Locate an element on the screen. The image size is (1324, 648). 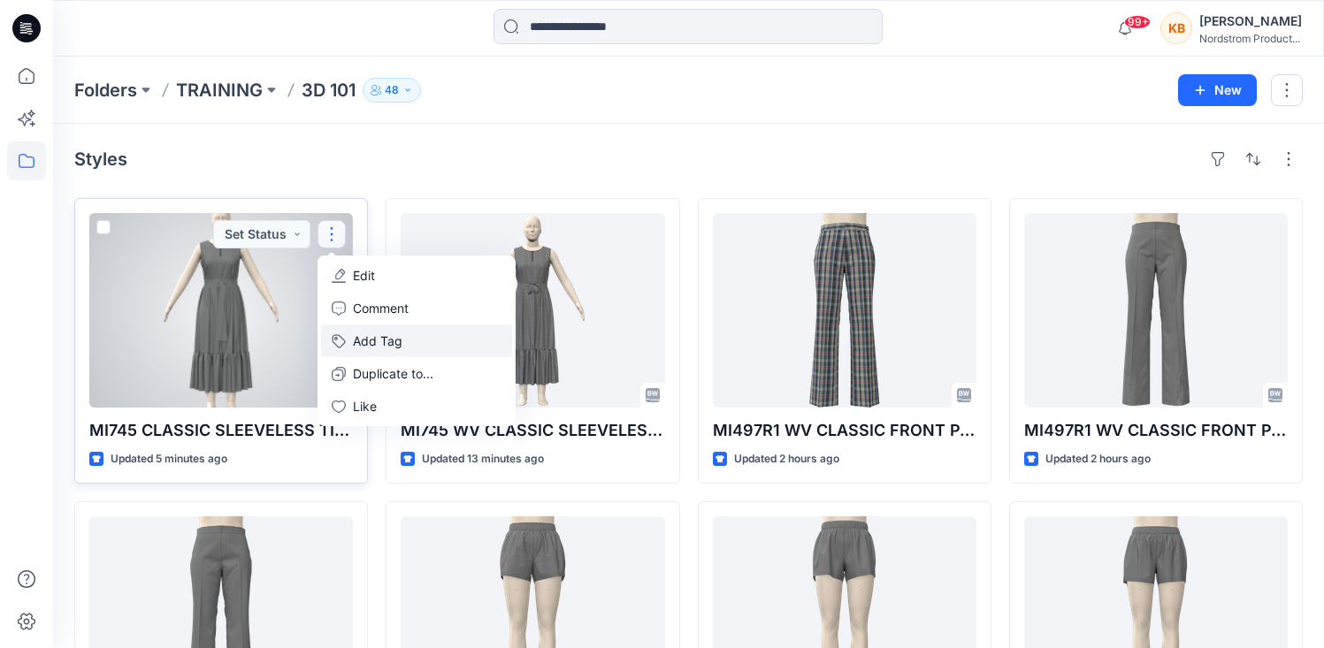
div: KB is located at coordinates (1176, 28).